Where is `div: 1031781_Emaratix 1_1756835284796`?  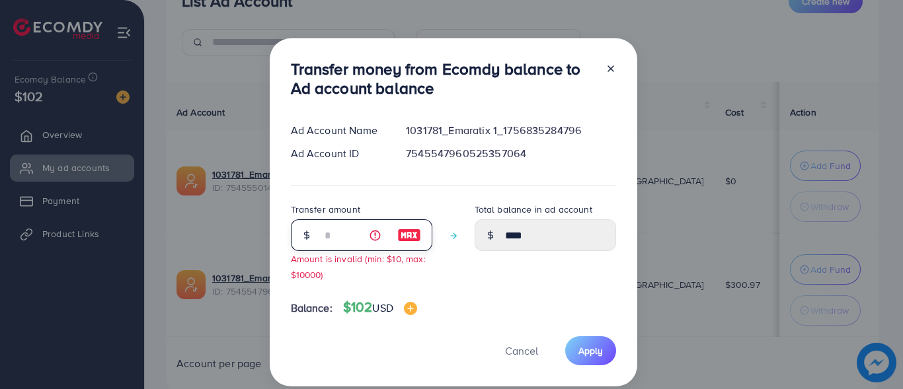
div: 1031781_Emaratix 1_1756835284796 is located at coordinates (510, 130).